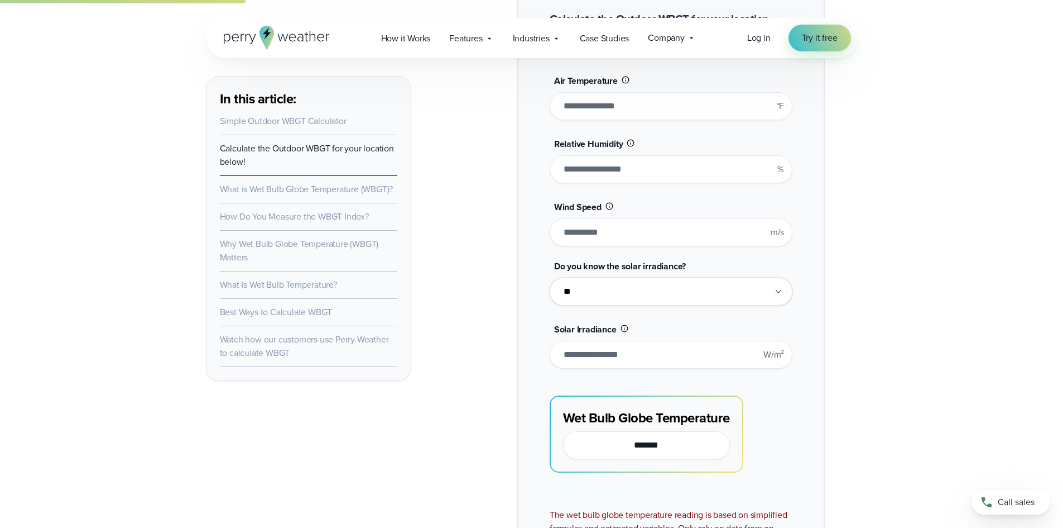  What do you see at coordinates (586, 329) in the screenshot?
I see `span: Solar Irradiance` at bounding box center [586, 329].